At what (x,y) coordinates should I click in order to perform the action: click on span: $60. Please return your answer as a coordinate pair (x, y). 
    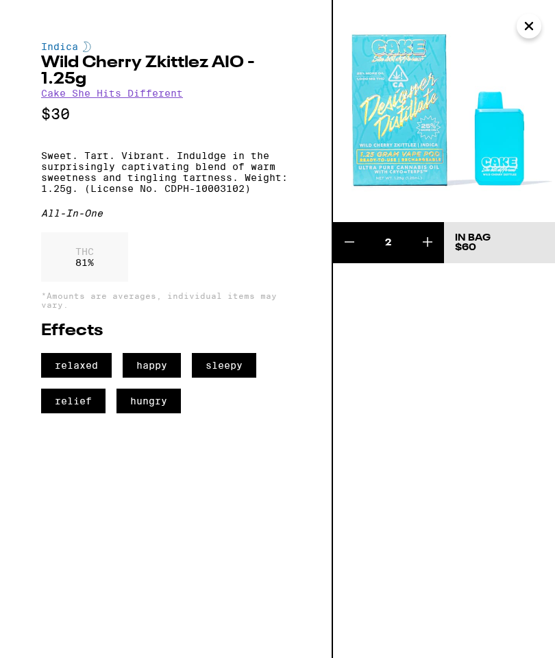
    Looking at the image, I should click on (465, 247).